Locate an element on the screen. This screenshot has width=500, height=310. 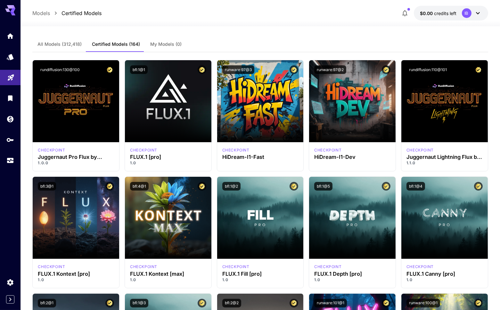
a: Certified Models is located at coordinates (81, 13).